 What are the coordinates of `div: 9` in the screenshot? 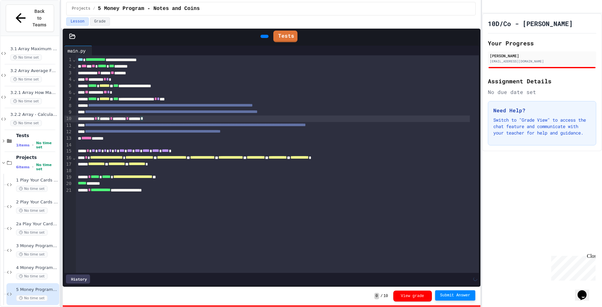 It's located at (68, 112).